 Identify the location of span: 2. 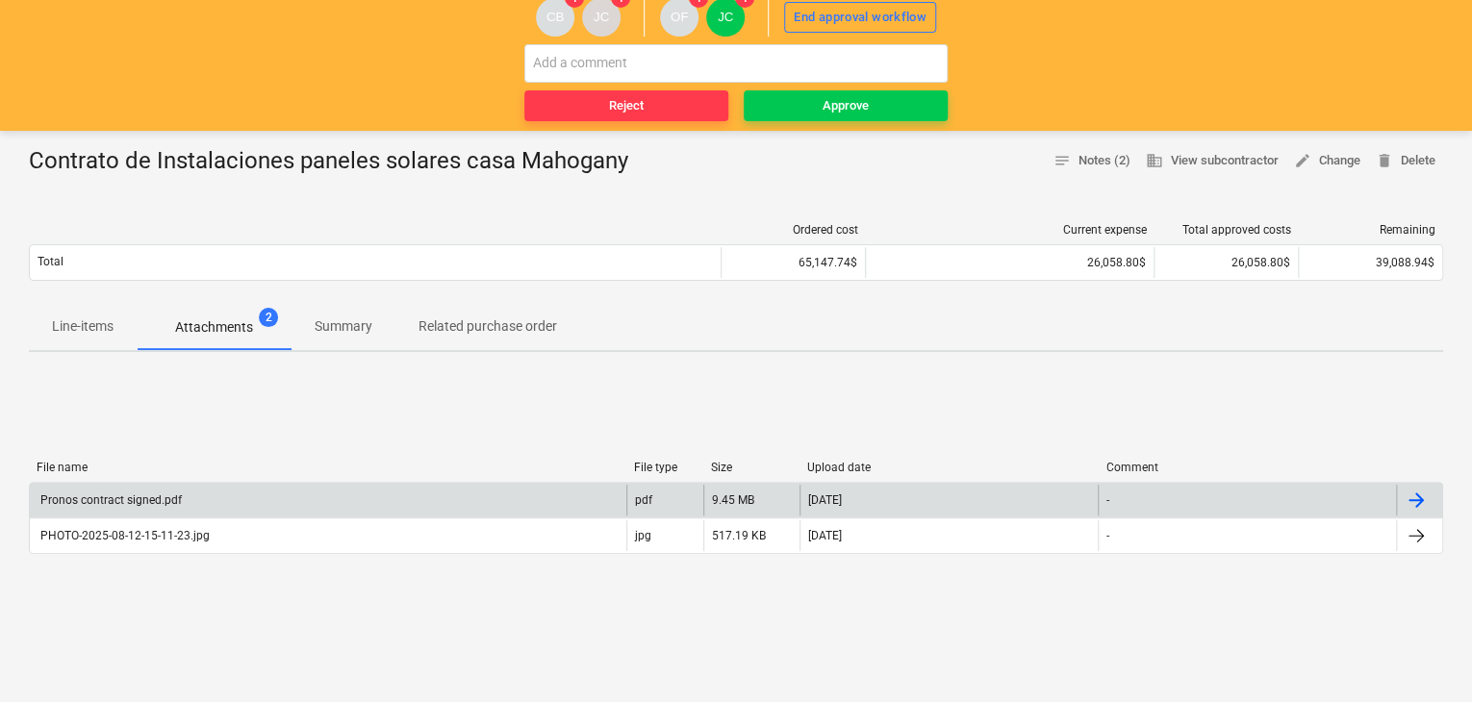
(268, 318).